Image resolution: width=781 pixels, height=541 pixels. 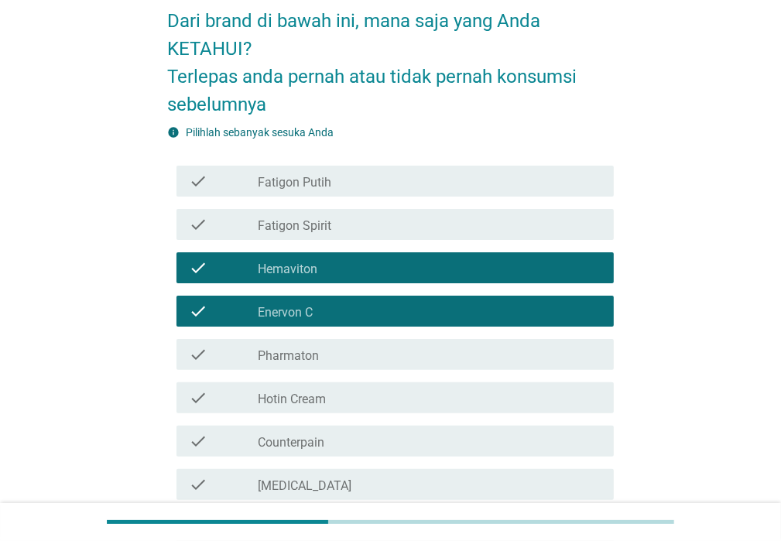 What do you see at coordinates (287, 269) in the screenshot?
I see `label: Hemaviton` at bounding box center [287, 269].